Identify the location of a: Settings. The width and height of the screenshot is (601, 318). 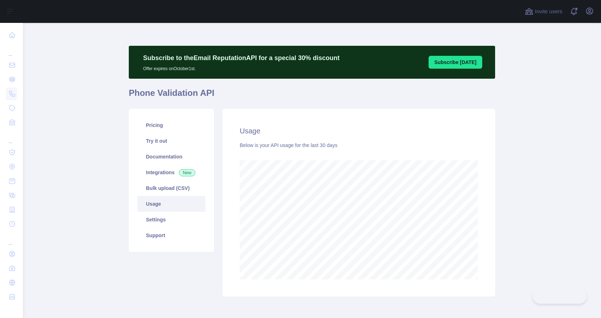
(171, 220).